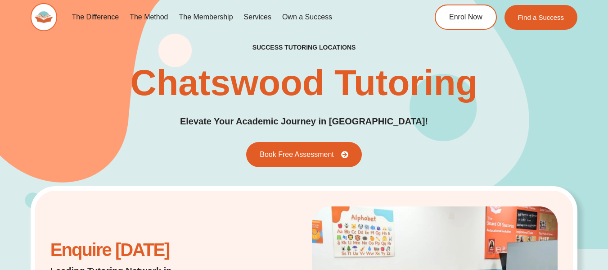 The height and width of the screenshot is (270, 608). Describe the element at coordinates (541, 17) in the screenshot. I see `span: Find a Success` at that location.